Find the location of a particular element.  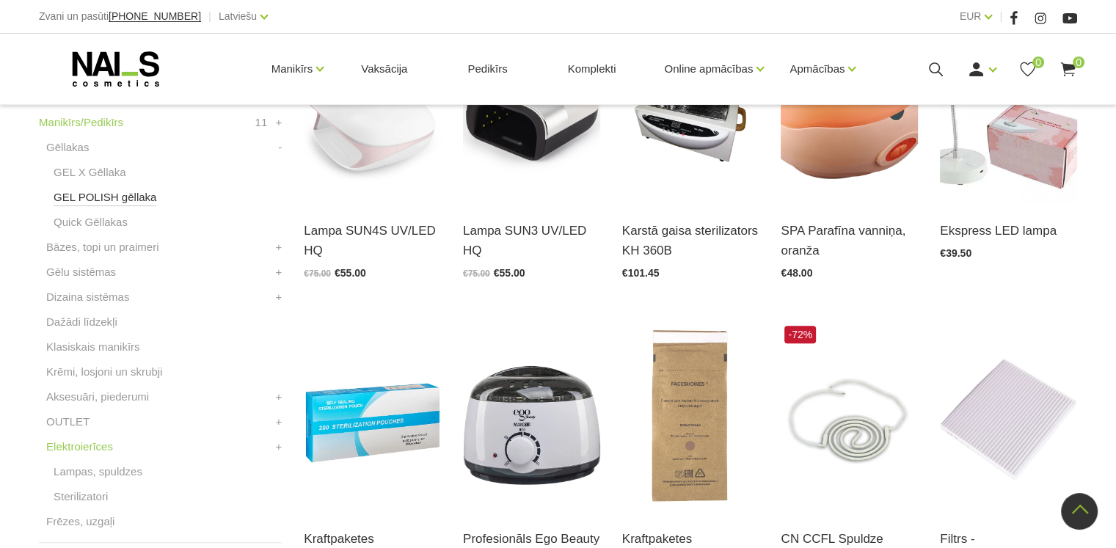

a: GEL POLISH gēllaka is located at coordinates (105, 197).